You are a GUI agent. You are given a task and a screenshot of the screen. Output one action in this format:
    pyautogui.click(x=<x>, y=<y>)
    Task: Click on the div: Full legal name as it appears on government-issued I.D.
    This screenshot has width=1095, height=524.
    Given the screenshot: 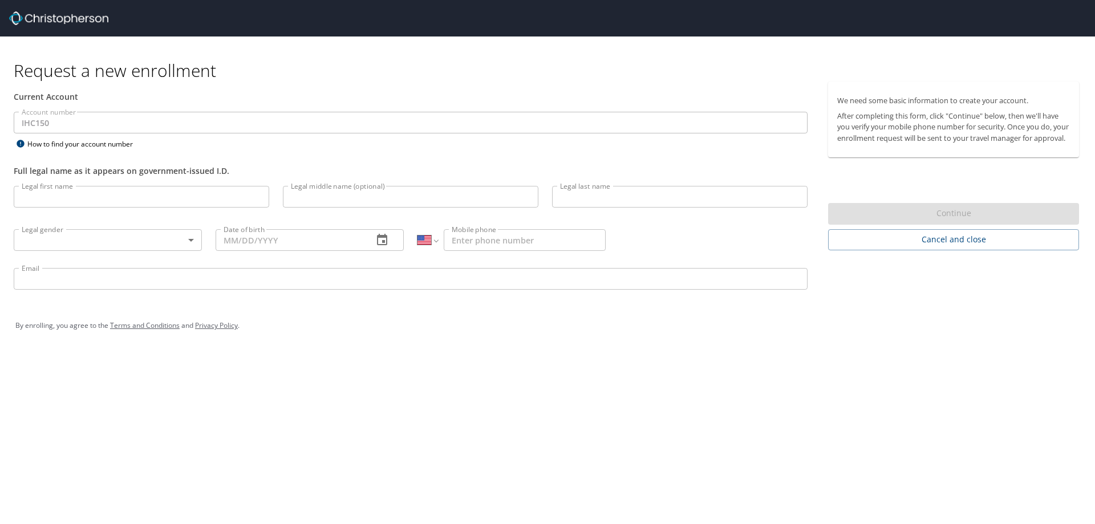 What is the action you would take?
    pyautogui.click(x=411, y=171)
    